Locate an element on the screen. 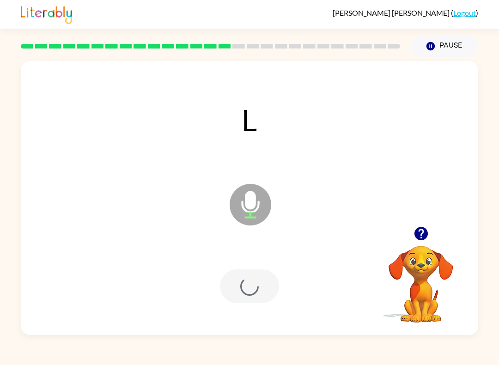  span: L is located at coordinates (249, 119).